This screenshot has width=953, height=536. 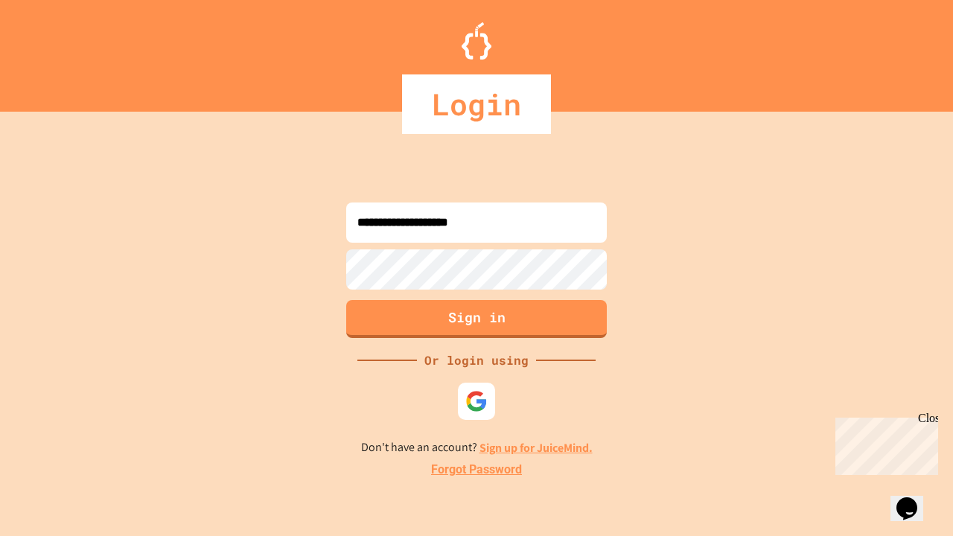 What do you see at coordinates (476, 360) in the screenshot?
I see `div: Or login using` at bounding box center [476, 360].